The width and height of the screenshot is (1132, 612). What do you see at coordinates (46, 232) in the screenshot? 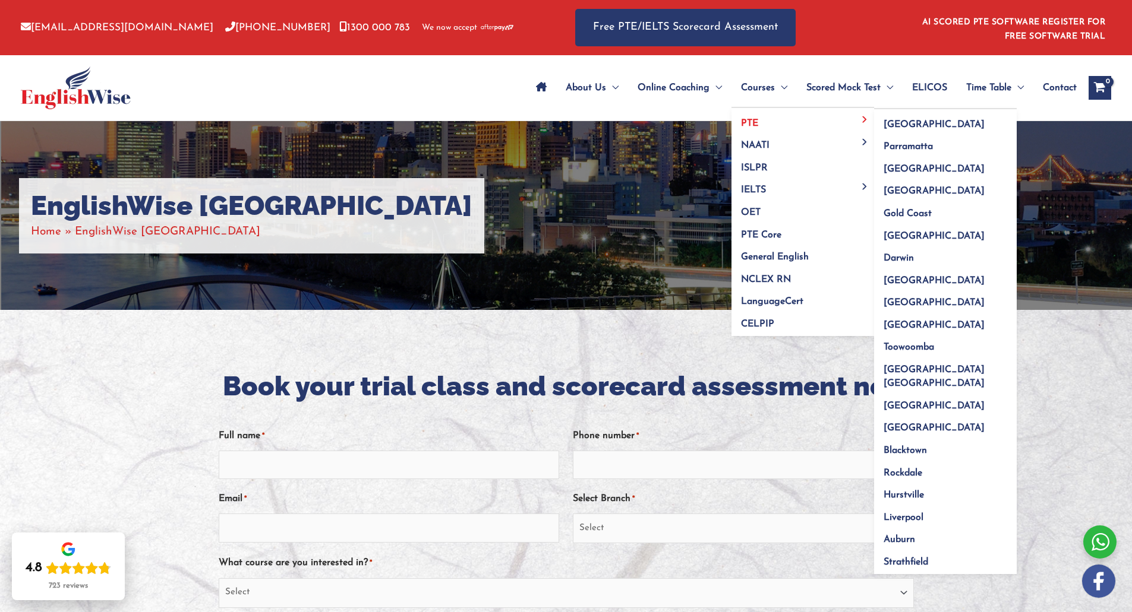
I see `a: Home` at bounding box center [46, 232].